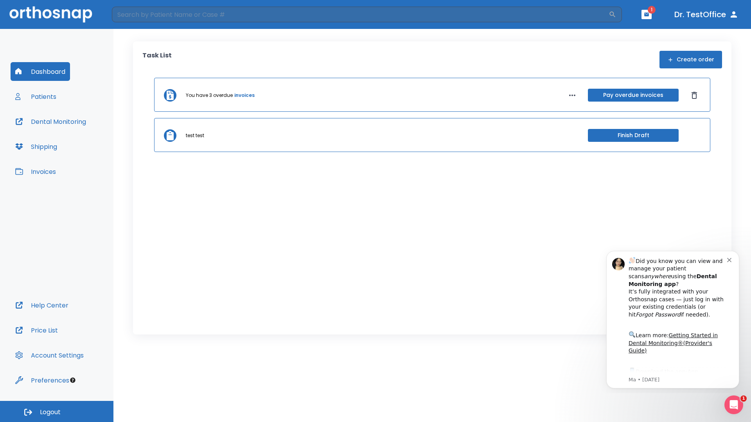 The height and width of the screenshot is (422, 751). What do you see at coordinates (42, 381) in the screenshot?
I see `a: Preferences` at bounding box center [42, 381].